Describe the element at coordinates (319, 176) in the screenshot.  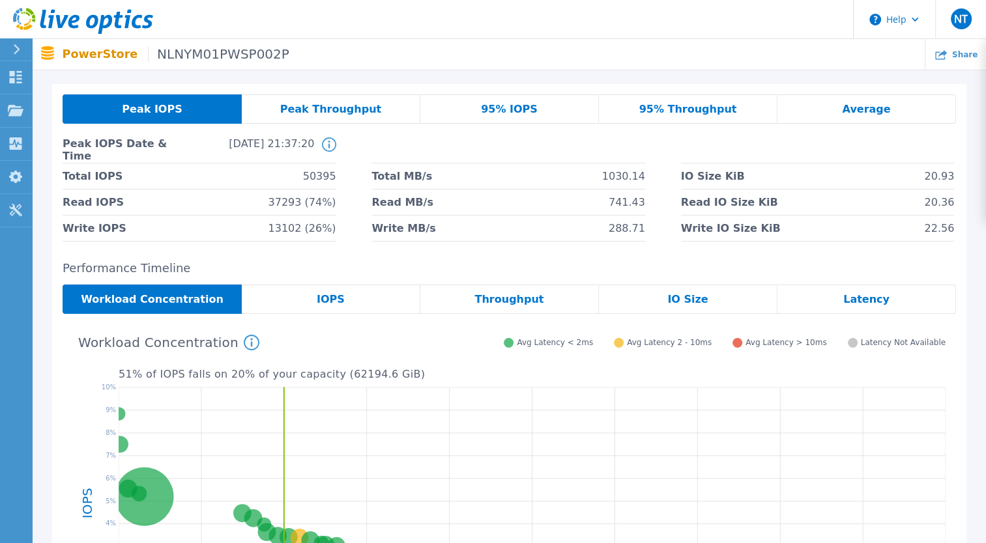
I see `span: 50395` at that location.